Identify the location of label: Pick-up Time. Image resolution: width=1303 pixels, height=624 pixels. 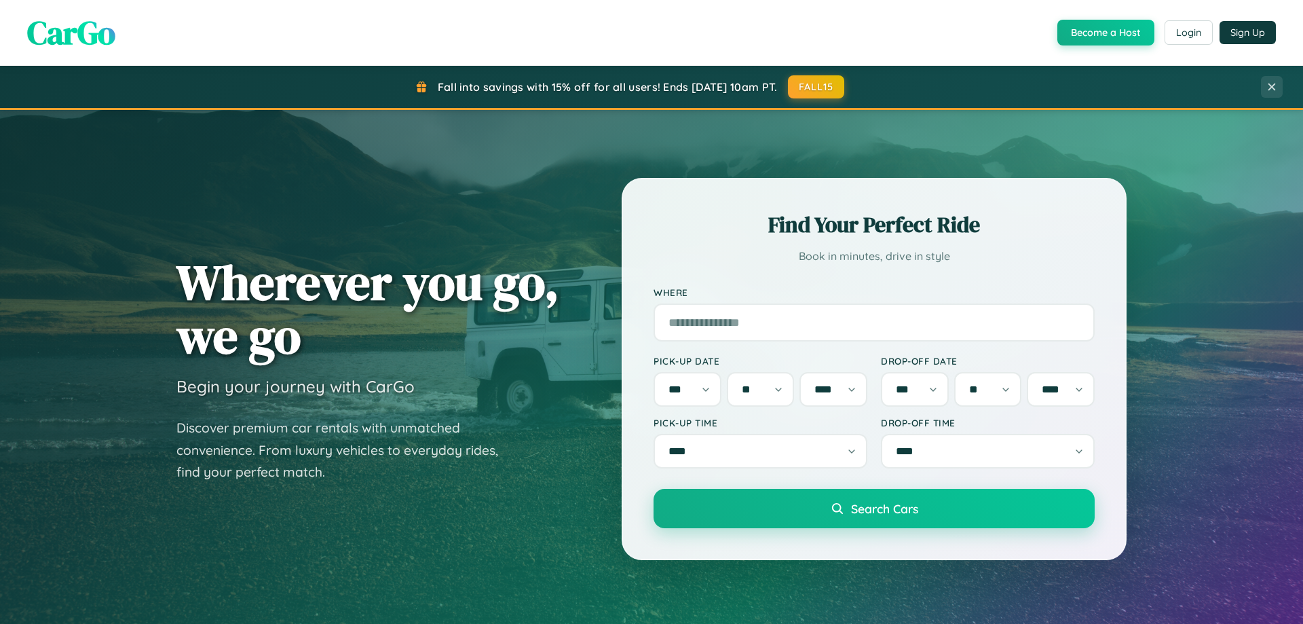
(760, 422).